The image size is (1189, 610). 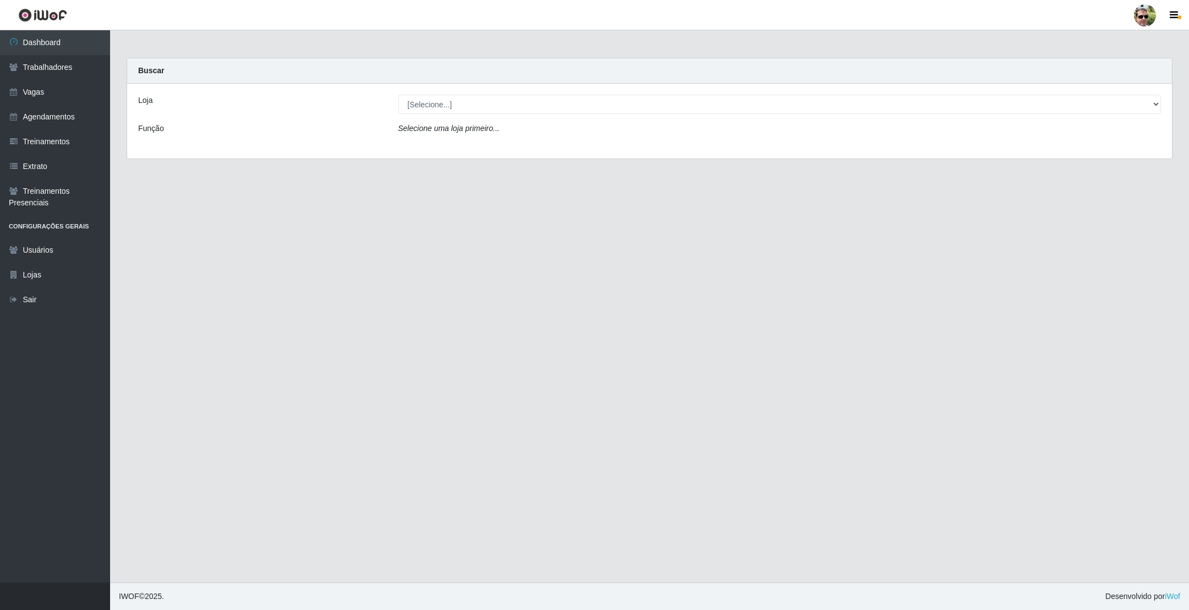 What do you see at coordinates (145, 100) in the screenshot?
I see `label: Loja` at bounding box center [145, 100].